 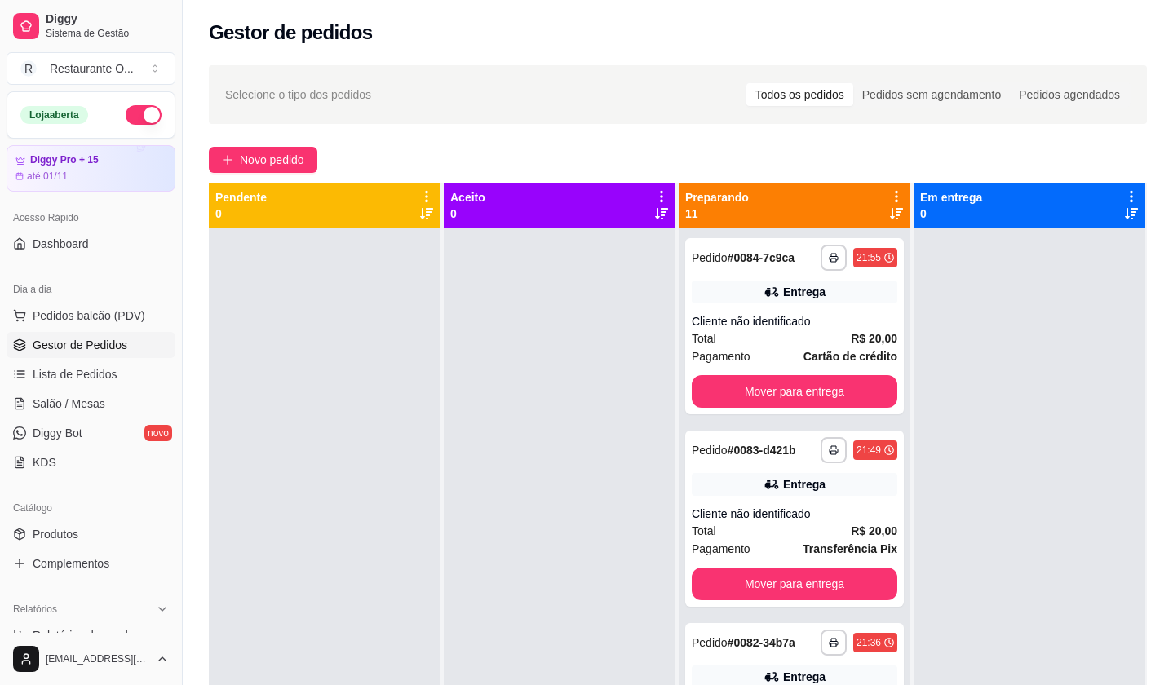 I want to click on button: Pedidos balcão (PDV), so click(x=91, y=316).